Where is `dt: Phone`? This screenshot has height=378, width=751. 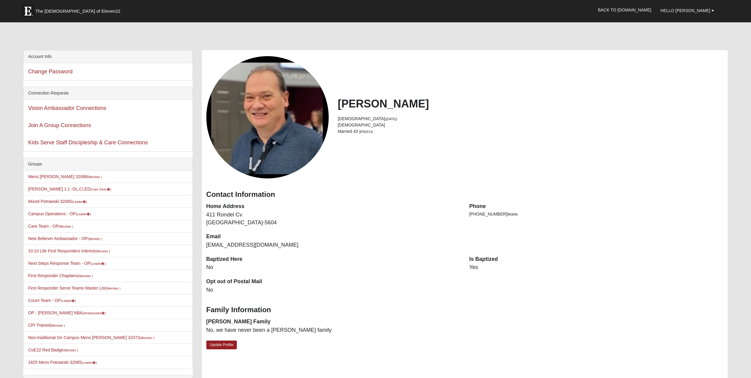 dt: Phone is located at coordinates (596, 207).